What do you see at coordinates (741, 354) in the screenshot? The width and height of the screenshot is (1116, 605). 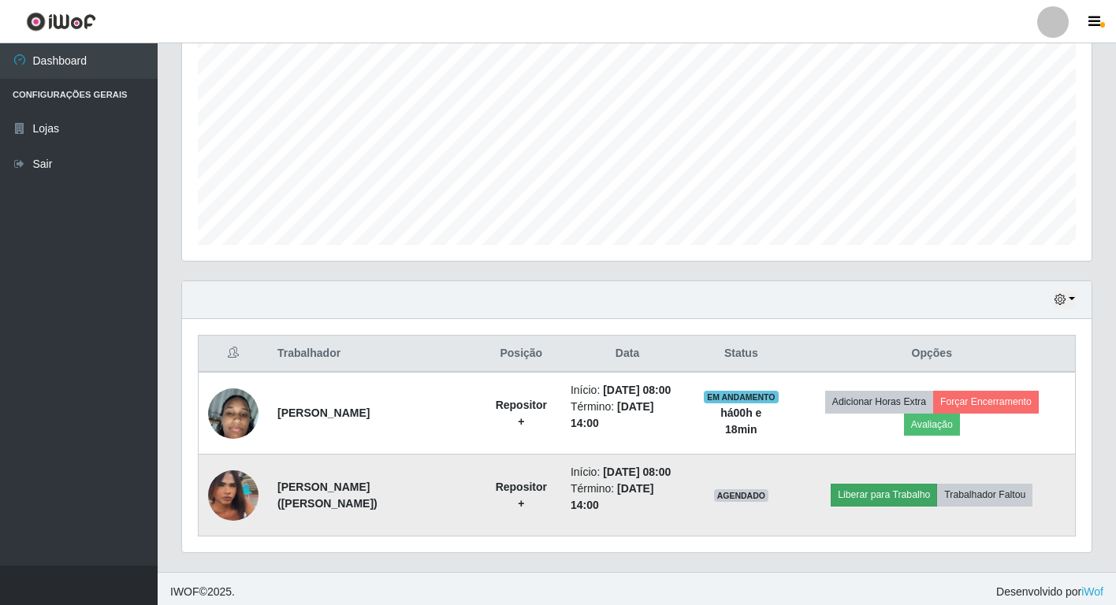 I see `th: Status` at bounding box center [741, 354].